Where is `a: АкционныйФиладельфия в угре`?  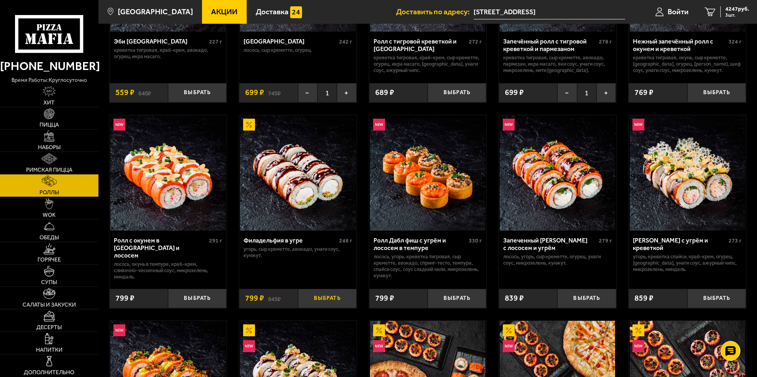 a: АкционныйФиладельфия в угре is located at coordinates (298, 173).